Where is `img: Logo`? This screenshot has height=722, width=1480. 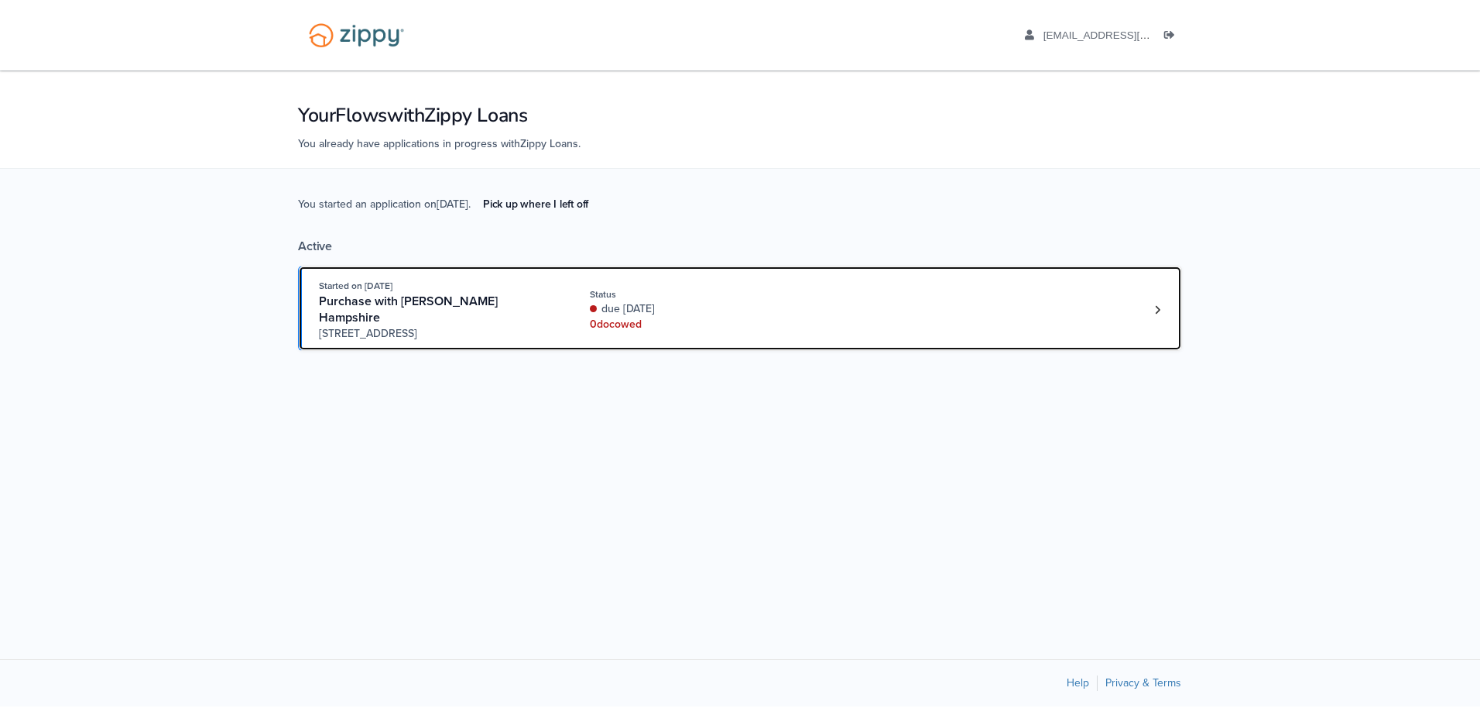
img: Logo is located at coordinates (356, 35).